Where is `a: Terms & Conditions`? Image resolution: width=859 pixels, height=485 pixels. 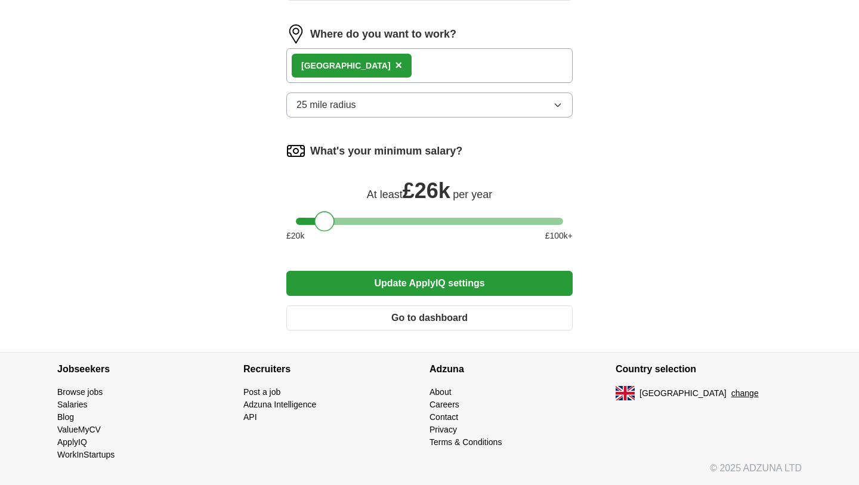
a: Terms & Conditions is located at coordinates (465, 442).